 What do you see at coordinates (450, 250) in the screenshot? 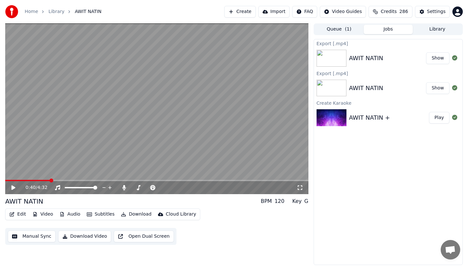
I see `div: Open chat` at bounding box center [450, 250].